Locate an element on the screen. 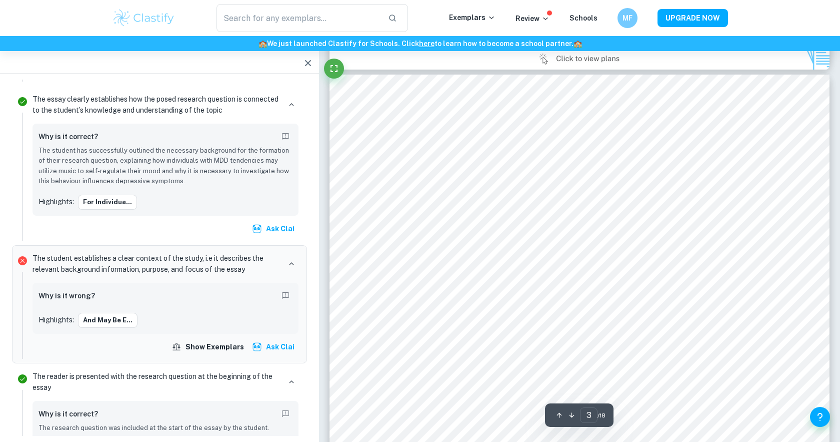  p: Review is located at coordinates (533, 19).